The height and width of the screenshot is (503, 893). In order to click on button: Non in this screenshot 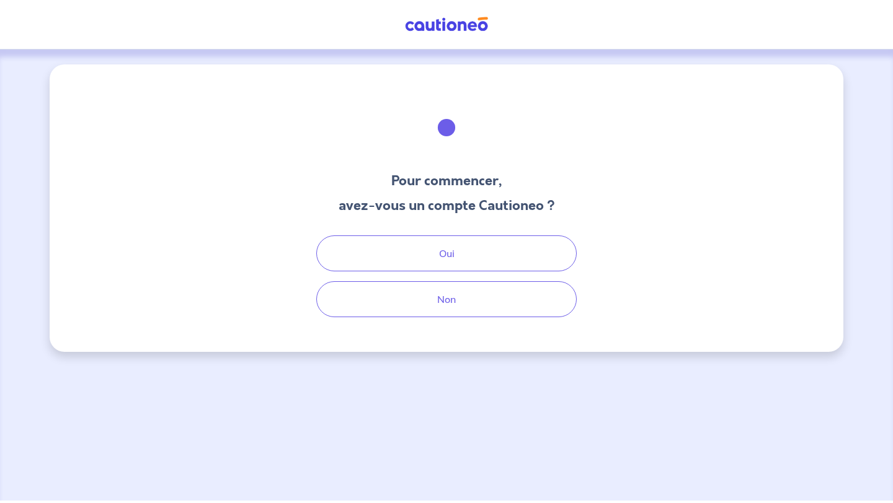, I will do `click(446, 299)`.